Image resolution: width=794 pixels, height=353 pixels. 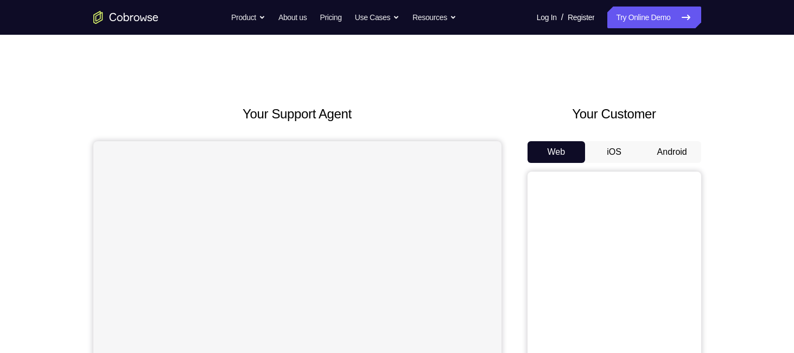 What do you see at coordinates (672, 152) in the screenshot?
I see `button: Android` at bounding box center [672, 152].